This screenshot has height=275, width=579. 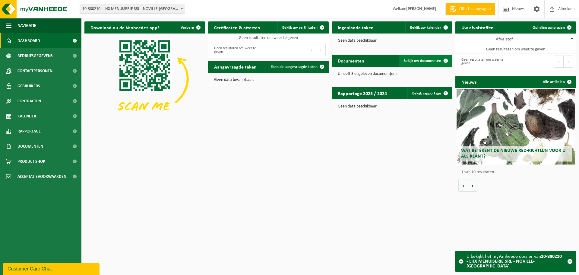 What do you see at coordinates (27, 26) in the screenshot?
I see `span: Navigatie` at bounding box center [27, 26].